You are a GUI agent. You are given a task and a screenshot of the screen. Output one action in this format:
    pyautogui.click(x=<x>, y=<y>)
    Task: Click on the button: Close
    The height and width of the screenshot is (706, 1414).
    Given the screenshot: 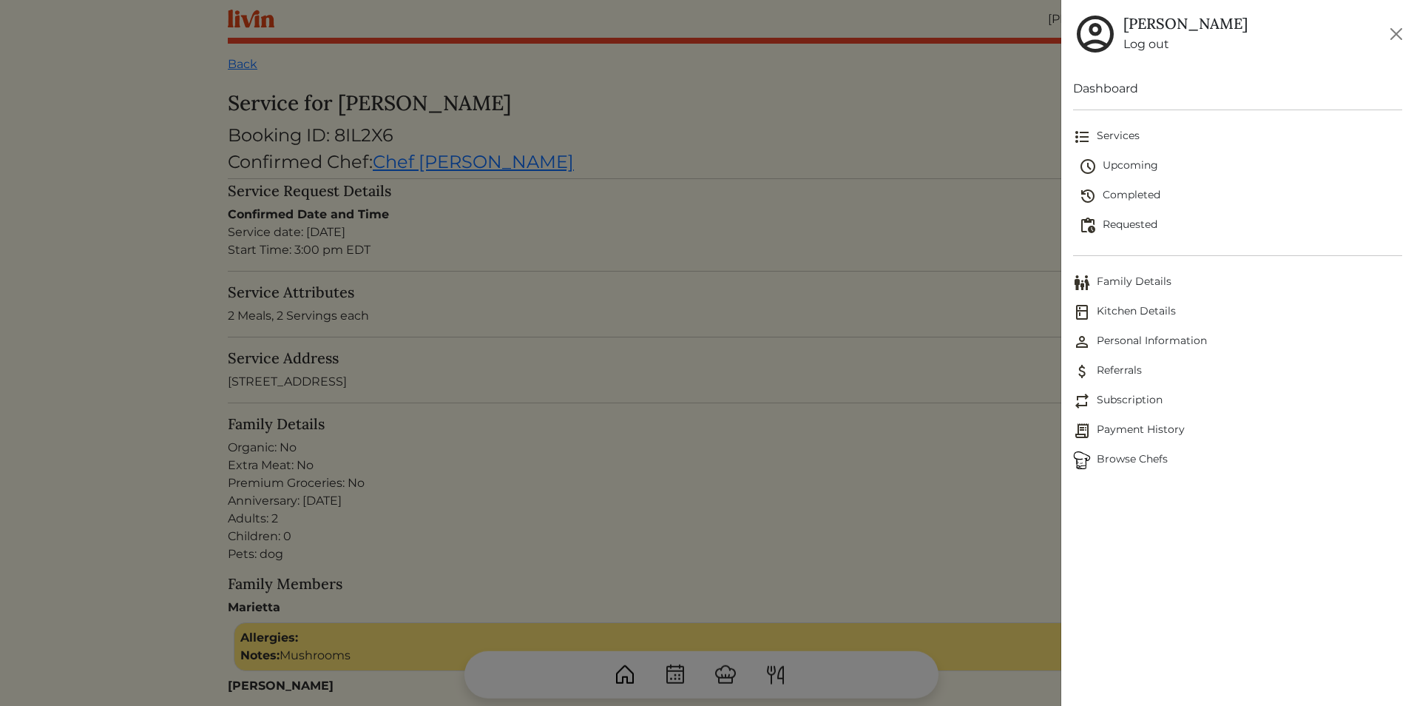 What is the action you would take?
    pyautogui.click(x=1397, y=34)
    